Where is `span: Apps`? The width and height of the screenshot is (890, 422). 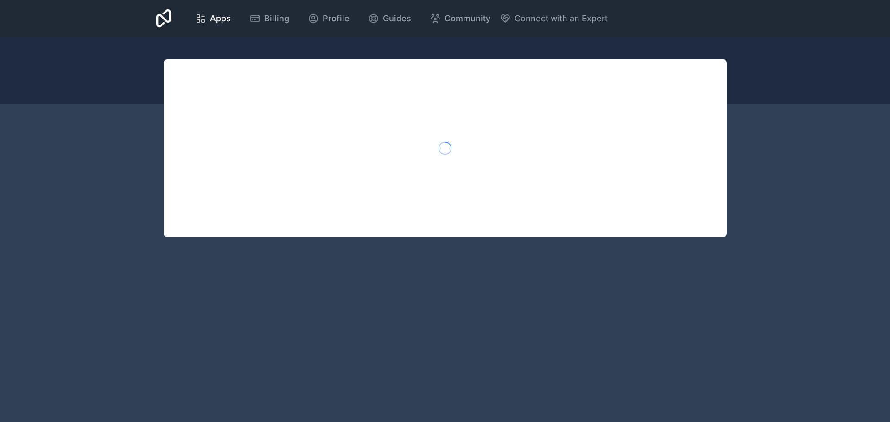 span: Apps is located at coordinates (220, 19).